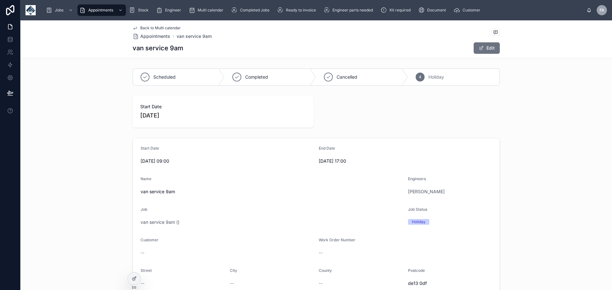 Image resolution: width=612 pixels, height=290 pixels. What do you see at coordinates (337, 240) in the screenshot?
I see `span: Work Order Number` at bounding box center [337, 240].